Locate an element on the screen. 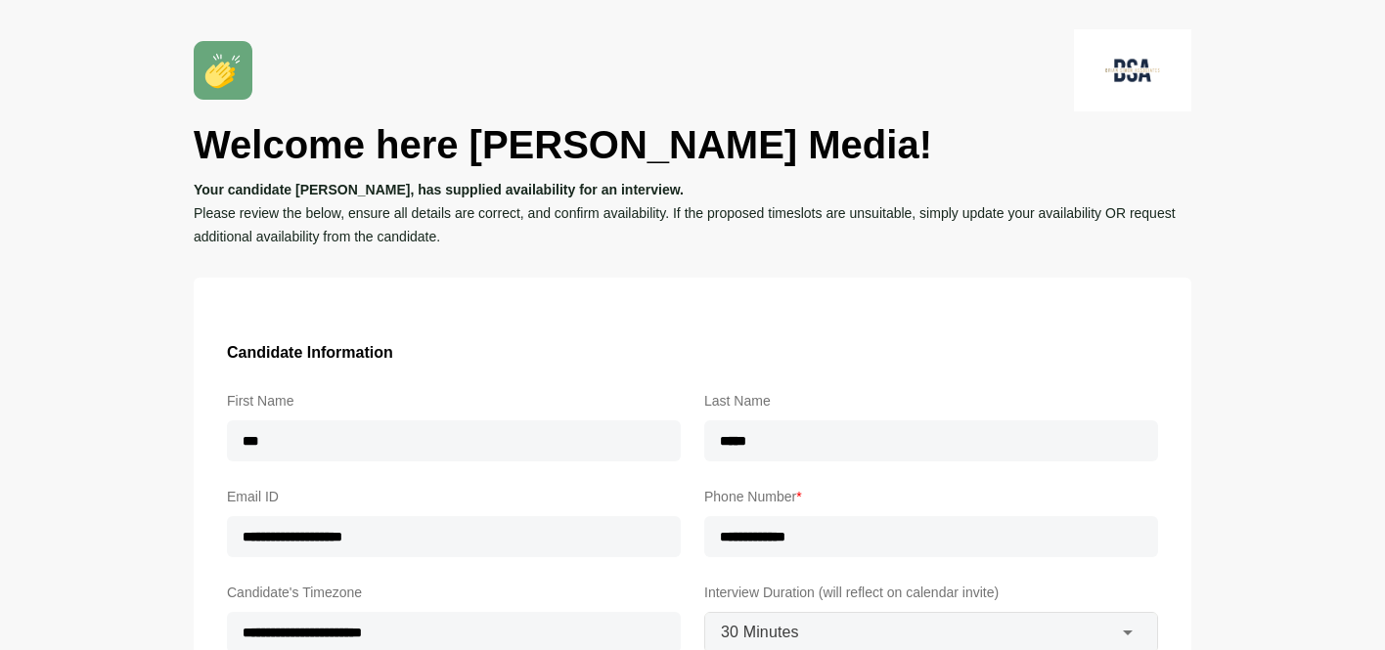  span: 30 Minutes is located at coordinates (760, 633).